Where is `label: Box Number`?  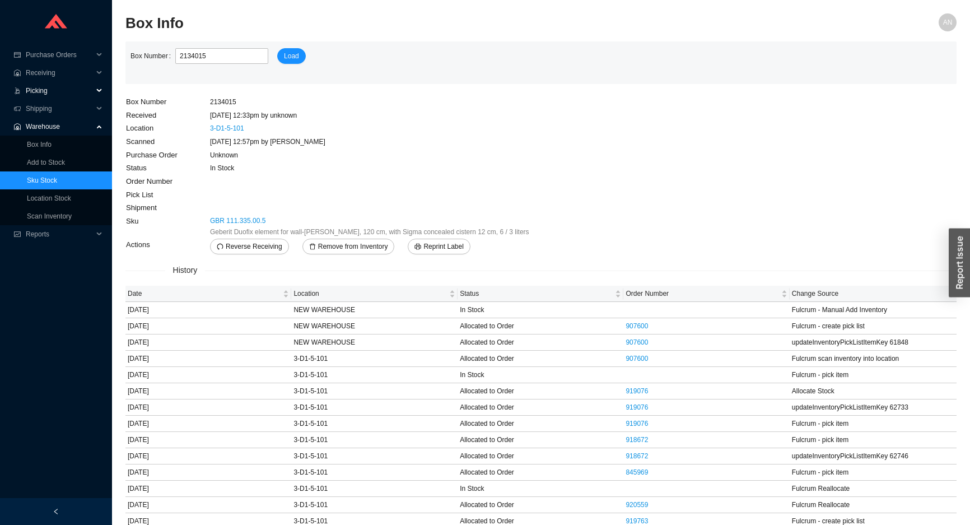
label: Box Number is located at coordinates (153, 56).